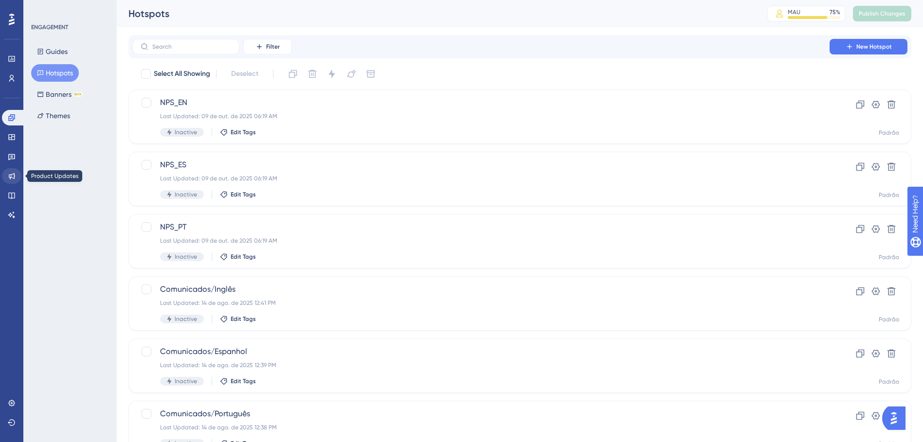 This screenshot has height=442, width=923. Describe the element at coordinates (480, 227) in the screenshot. I see `span: NPS_PT` at that location.